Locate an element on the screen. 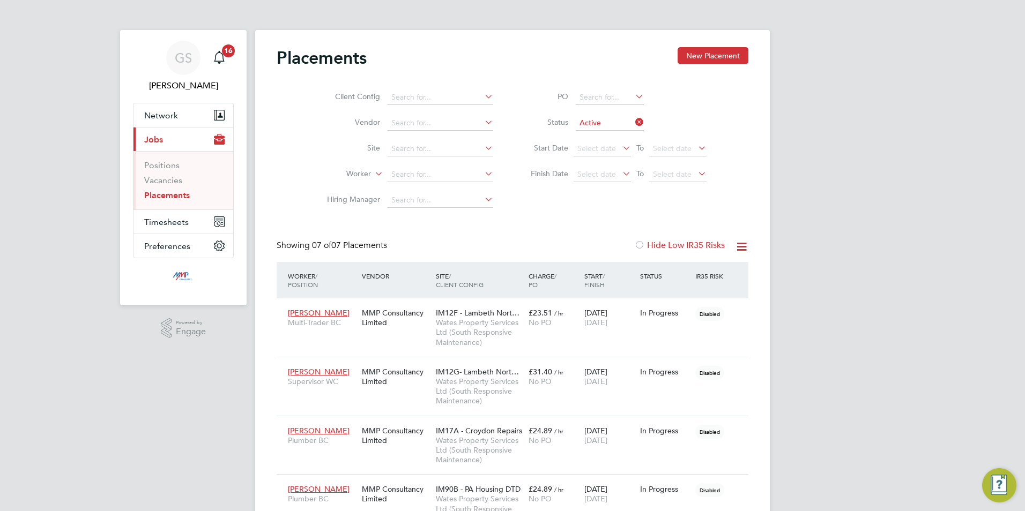  span: Network is located at coordinates (161, 115).